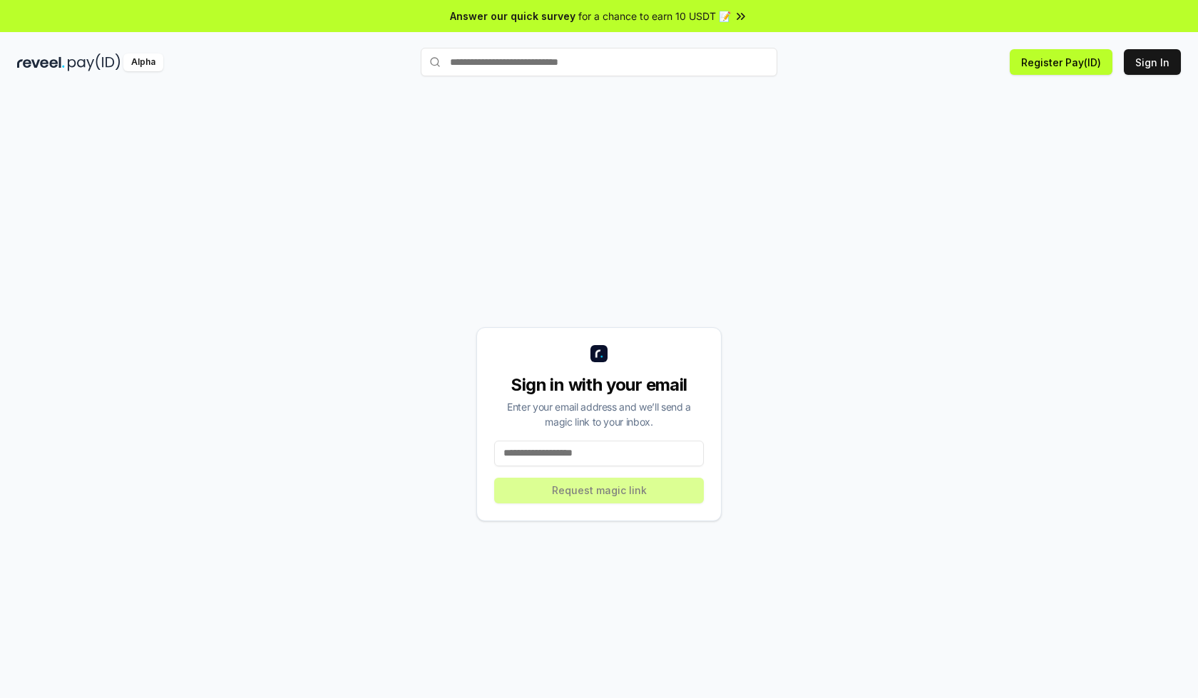 The width and height of the screenshot is (1198, 698). What do you see at coordinates (1152, 62) in the screenshot?
I see `button: Sign In` at bounding box center [1152, 62].